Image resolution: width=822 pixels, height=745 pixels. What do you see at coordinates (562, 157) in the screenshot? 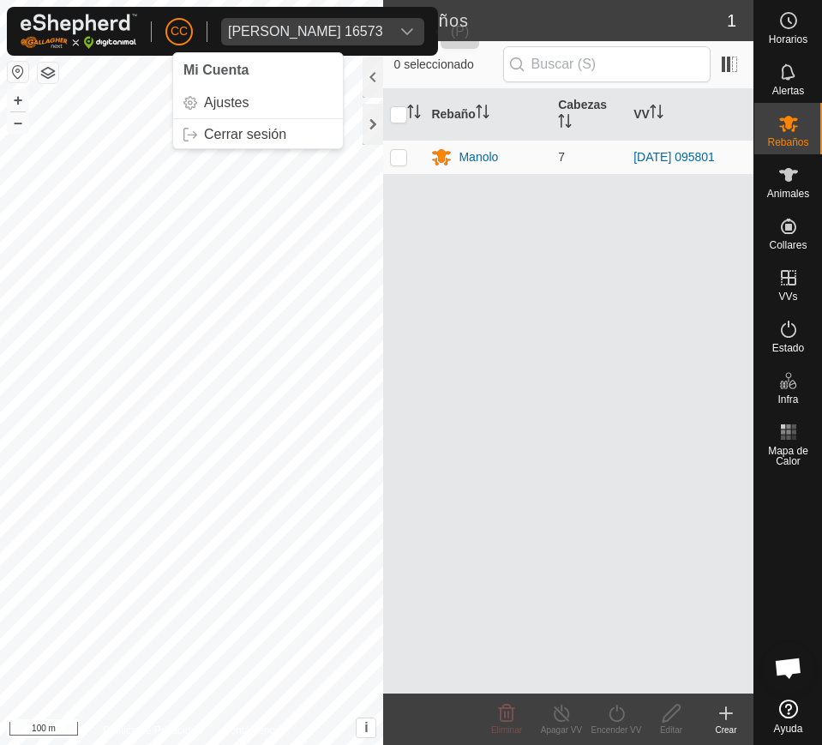
I see `span: 7` at bounding box center [562, 157].